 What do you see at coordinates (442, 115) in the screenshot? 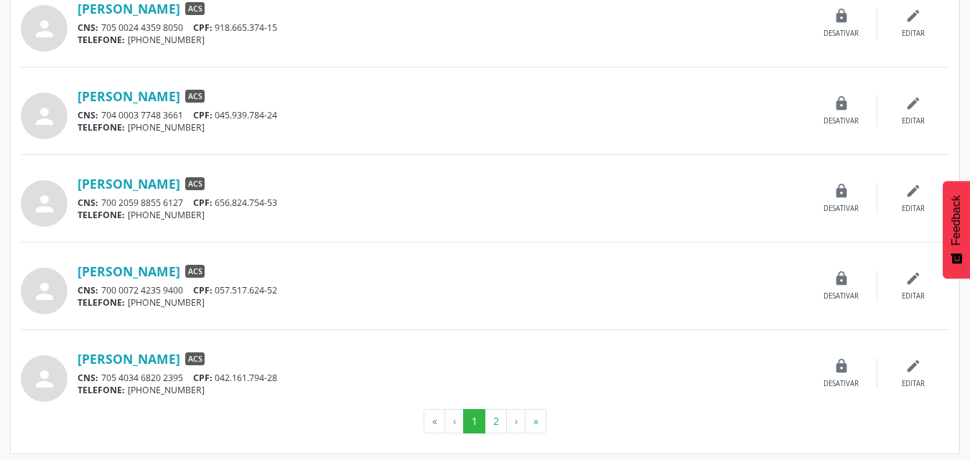
I see `div: 704 0003 7748 3661 045.939.784-24` at bounding box center [442, 115].